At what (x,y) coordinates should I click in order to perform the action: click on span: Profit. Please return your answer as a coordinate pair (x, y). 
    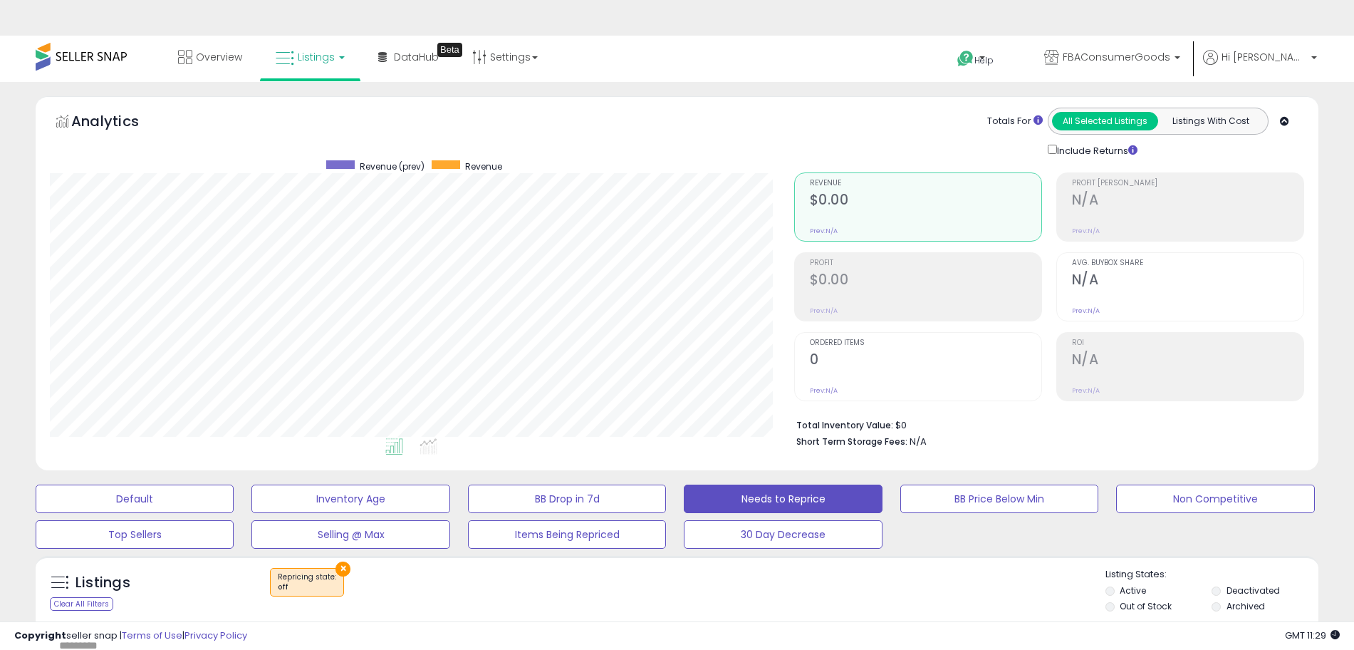
    Looking at the image, I should click on (925, 263).